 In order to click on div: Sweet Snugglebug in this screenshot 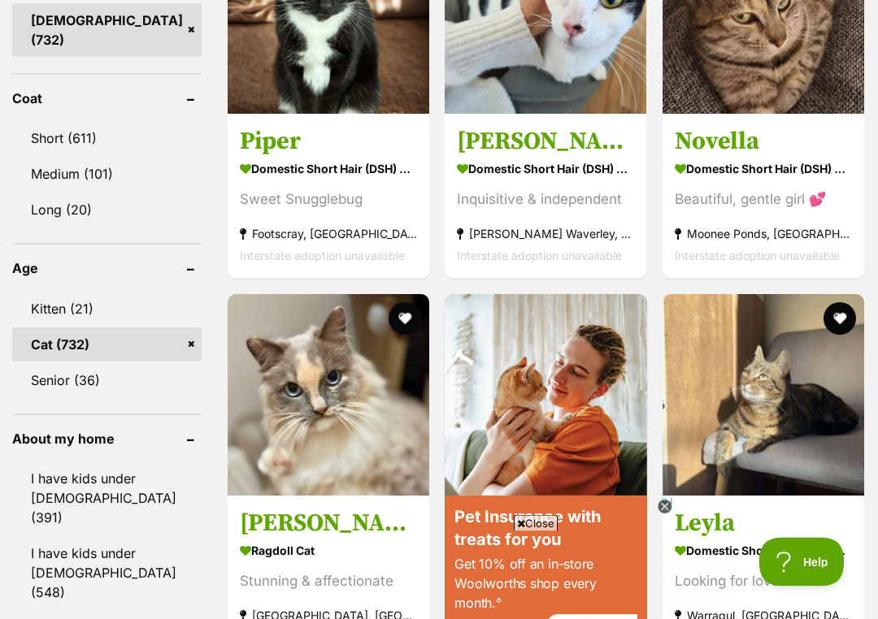, I will do `click(328, 200)`.